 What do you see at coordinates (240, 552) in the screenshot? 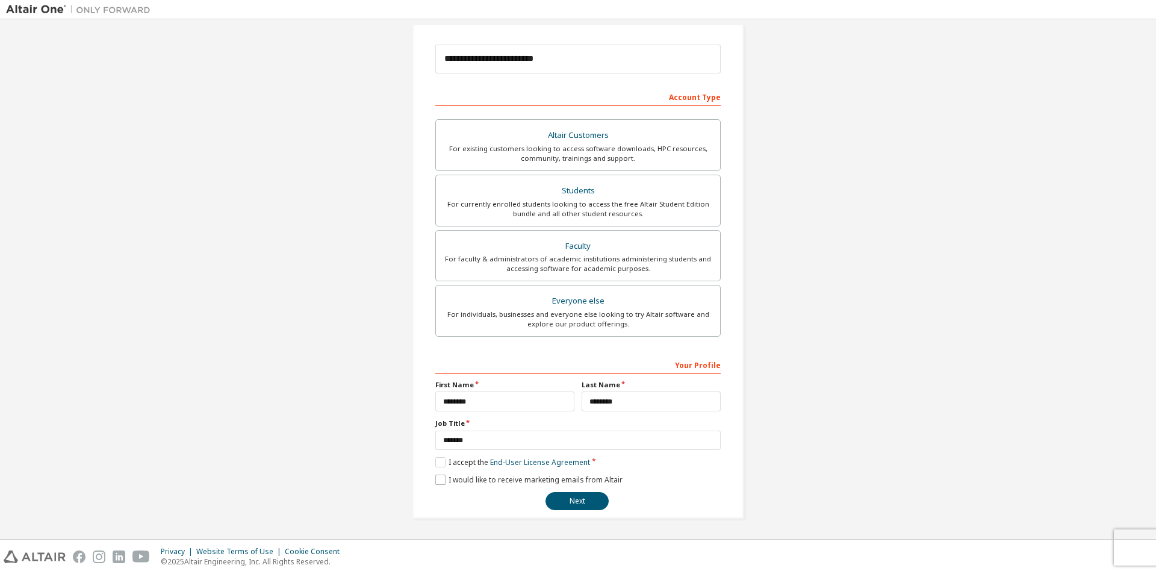
I see `div: Website Terms of Use` at bounding box center [240, 552].